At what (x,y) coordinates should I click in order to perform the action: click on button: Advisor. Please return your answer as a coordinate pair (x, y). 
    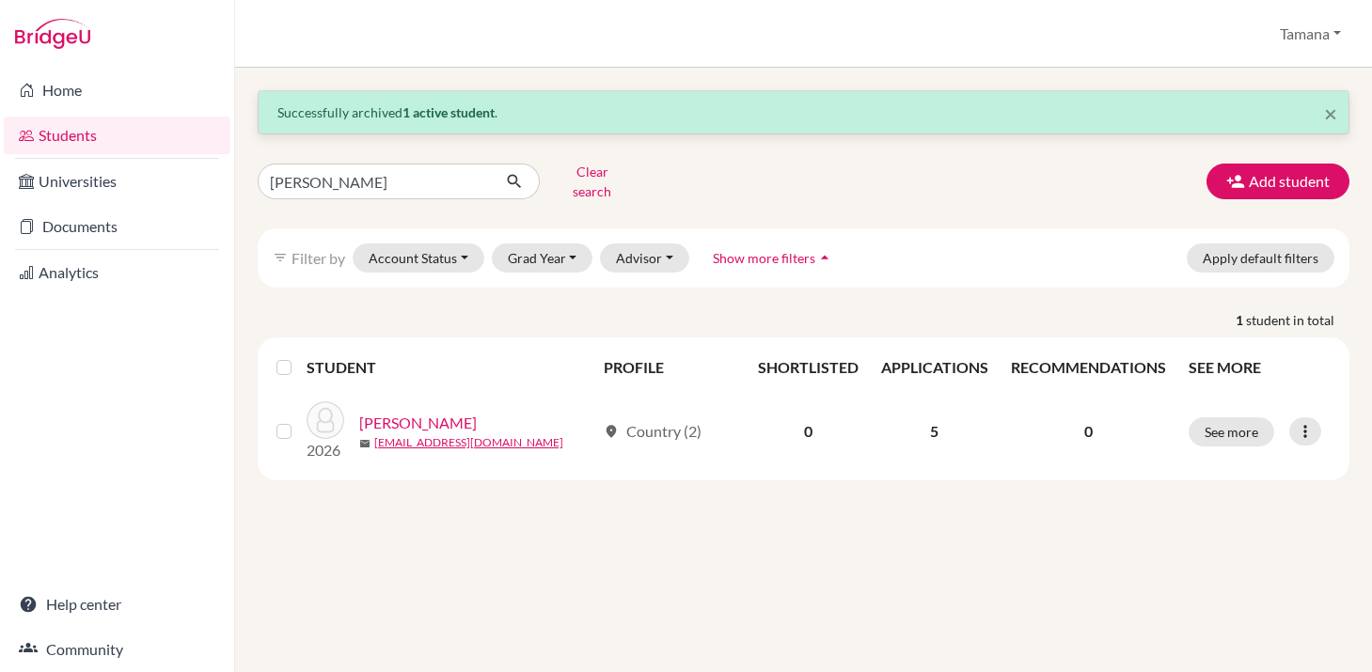
    Looking at the image, I should click on (644, 258).